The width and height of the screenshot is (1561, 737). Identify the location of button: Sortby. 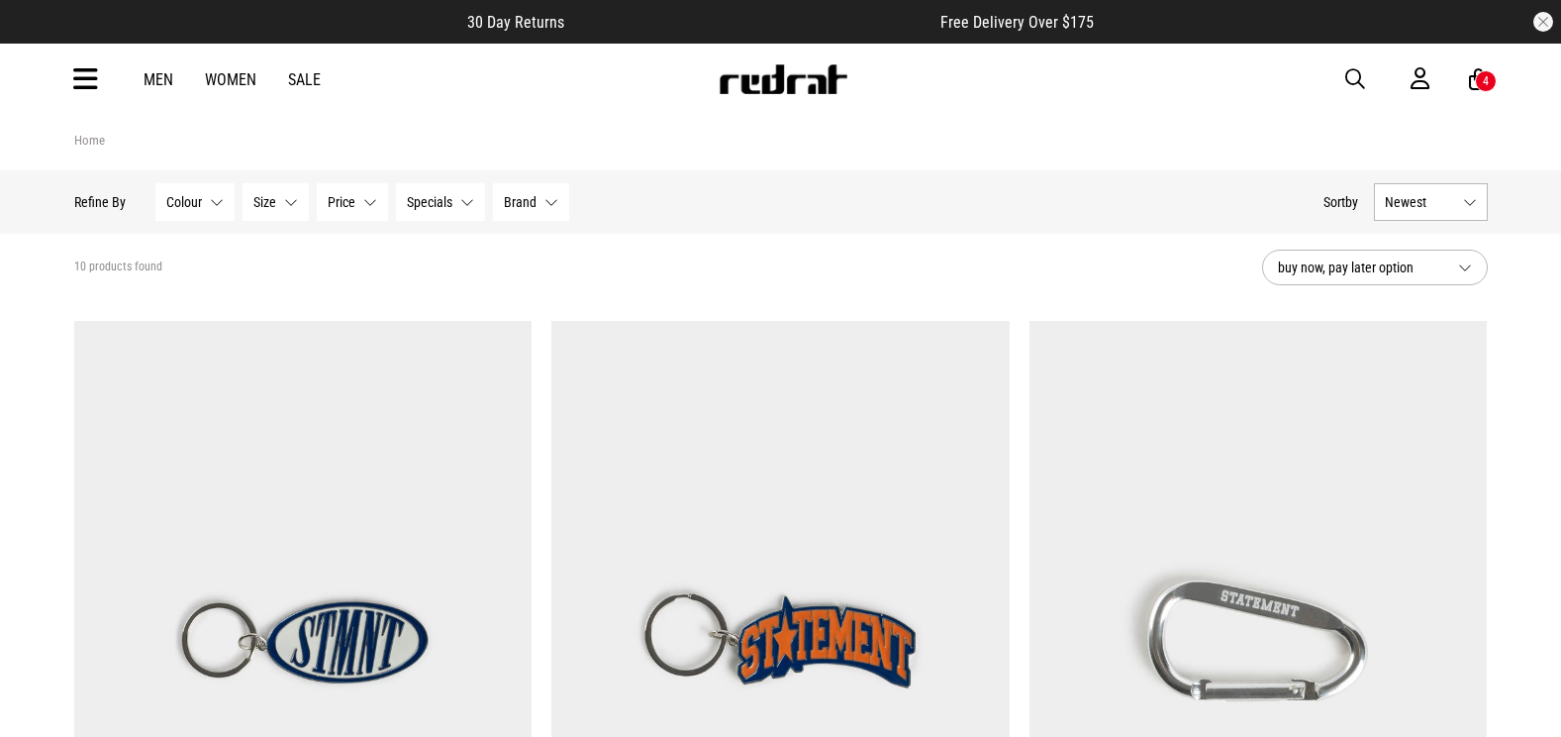
(1341, 202).